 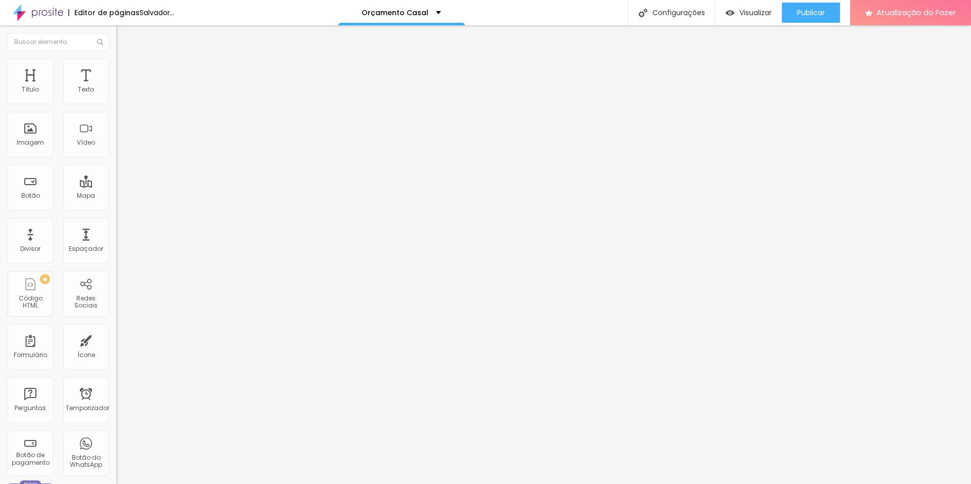 I want to click on font: Redes Sociais, so click(x=86, y=302).